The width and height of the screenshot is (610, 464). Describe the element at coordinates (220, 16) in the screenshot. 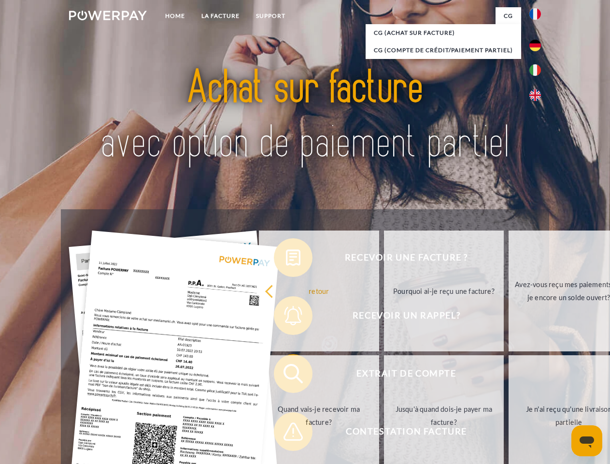

I see `a: LA FACTURE` at that location.